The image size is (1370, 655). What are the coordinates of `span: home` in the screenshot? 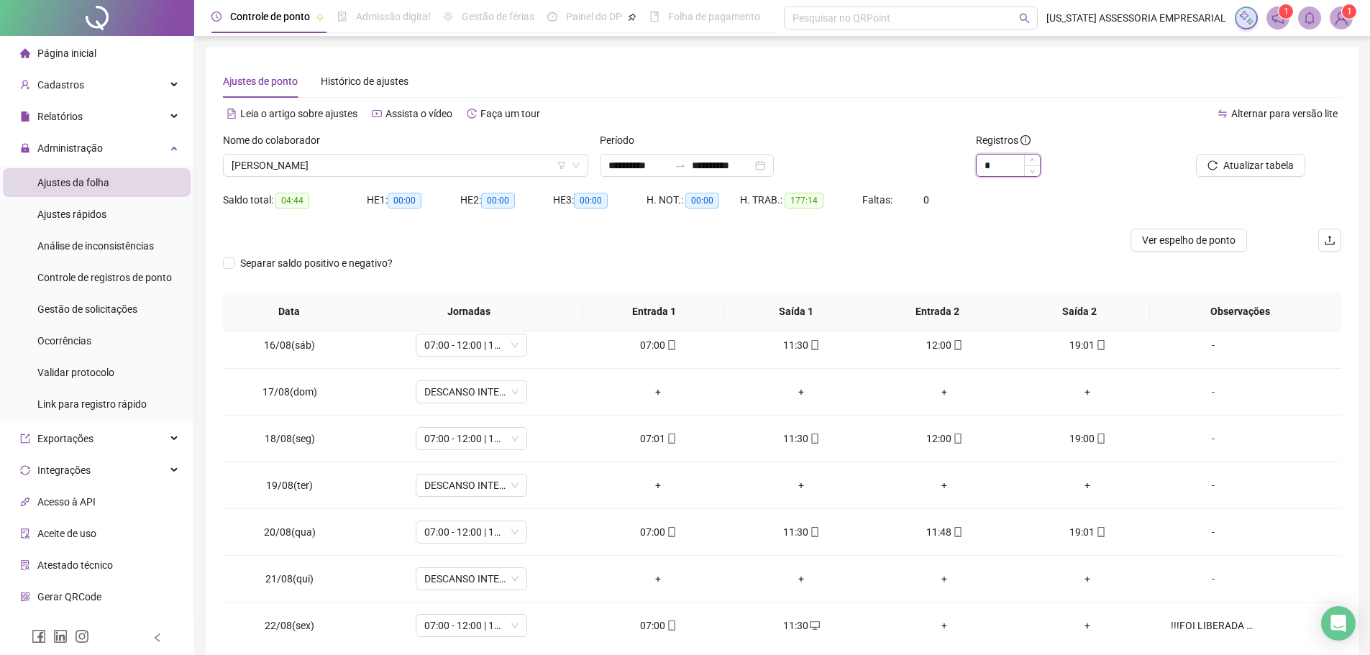 It's located at (25, 53).